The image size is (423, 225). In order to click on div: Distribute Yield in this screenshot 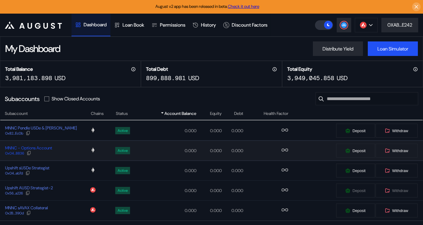, I will do `click(338, 49)`.